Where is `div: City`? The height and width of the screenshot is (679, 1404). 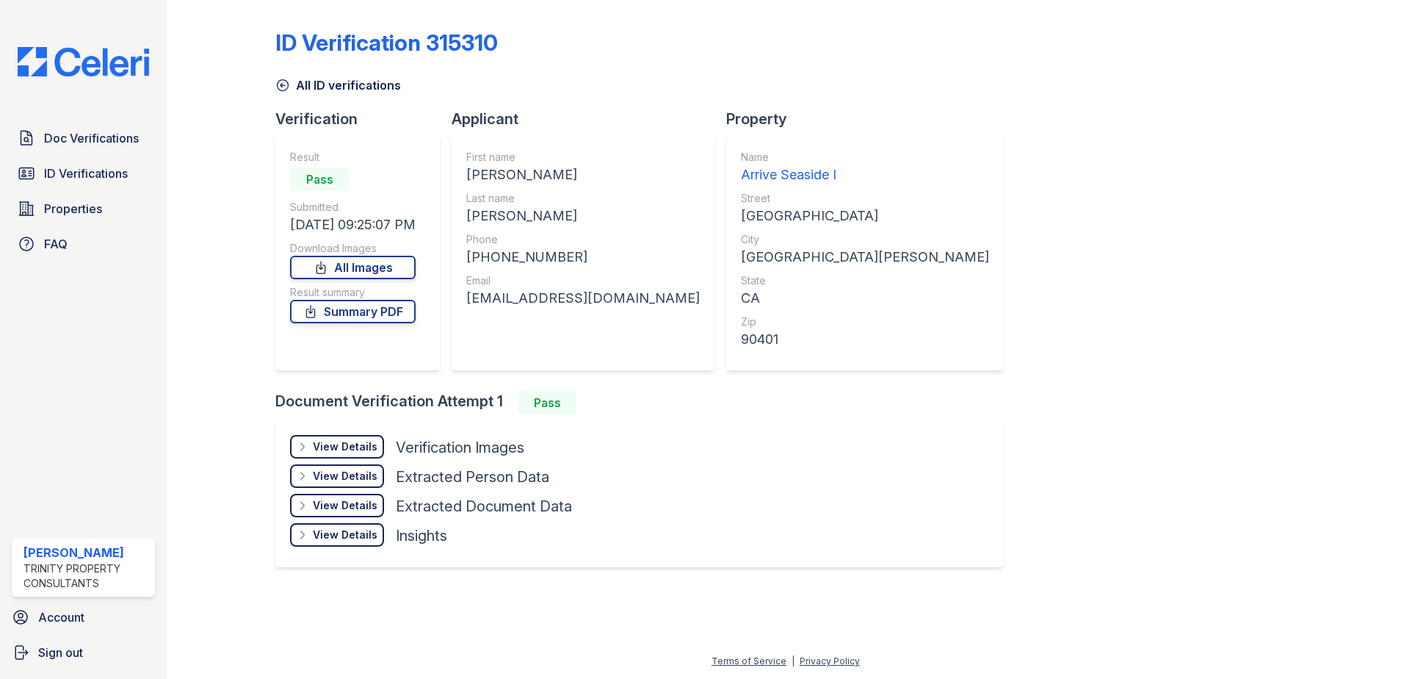
div: City is located at coordinates (865, 239).